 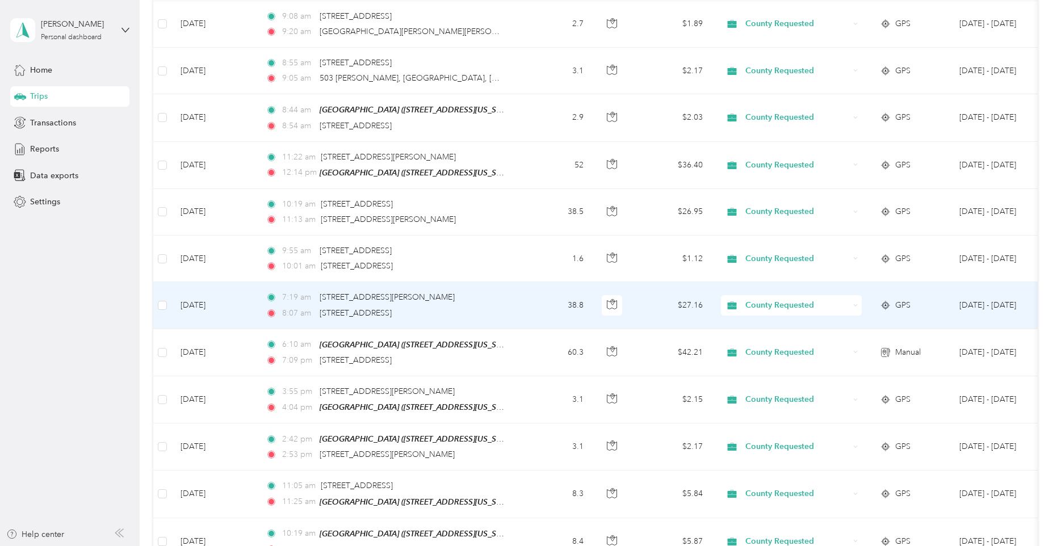 I want to click on span: 11:05 am, so click(x=299, y=486).